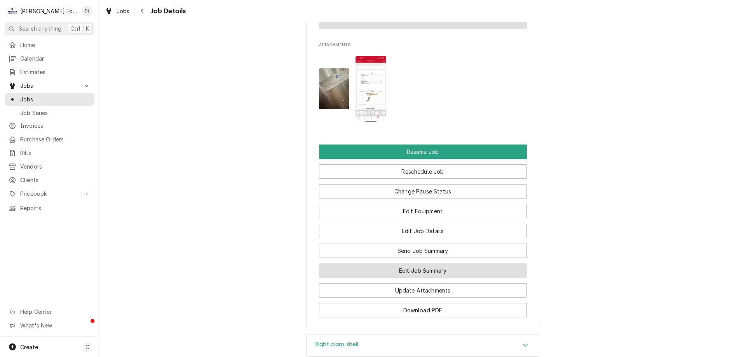 This screenshot has width=746, height=357. I want to click on button: Edit Equipment, so click(423, 211).